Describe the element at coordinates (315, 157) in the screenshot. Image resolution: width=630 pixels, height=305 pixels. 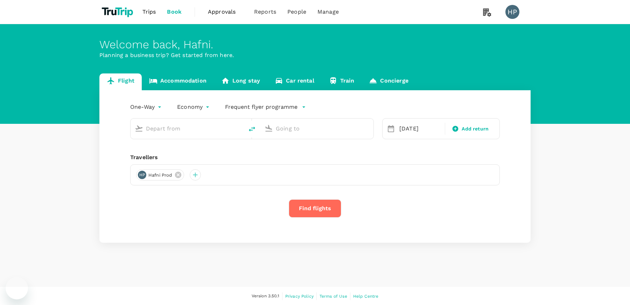
I see `div: Travellers` at that location.